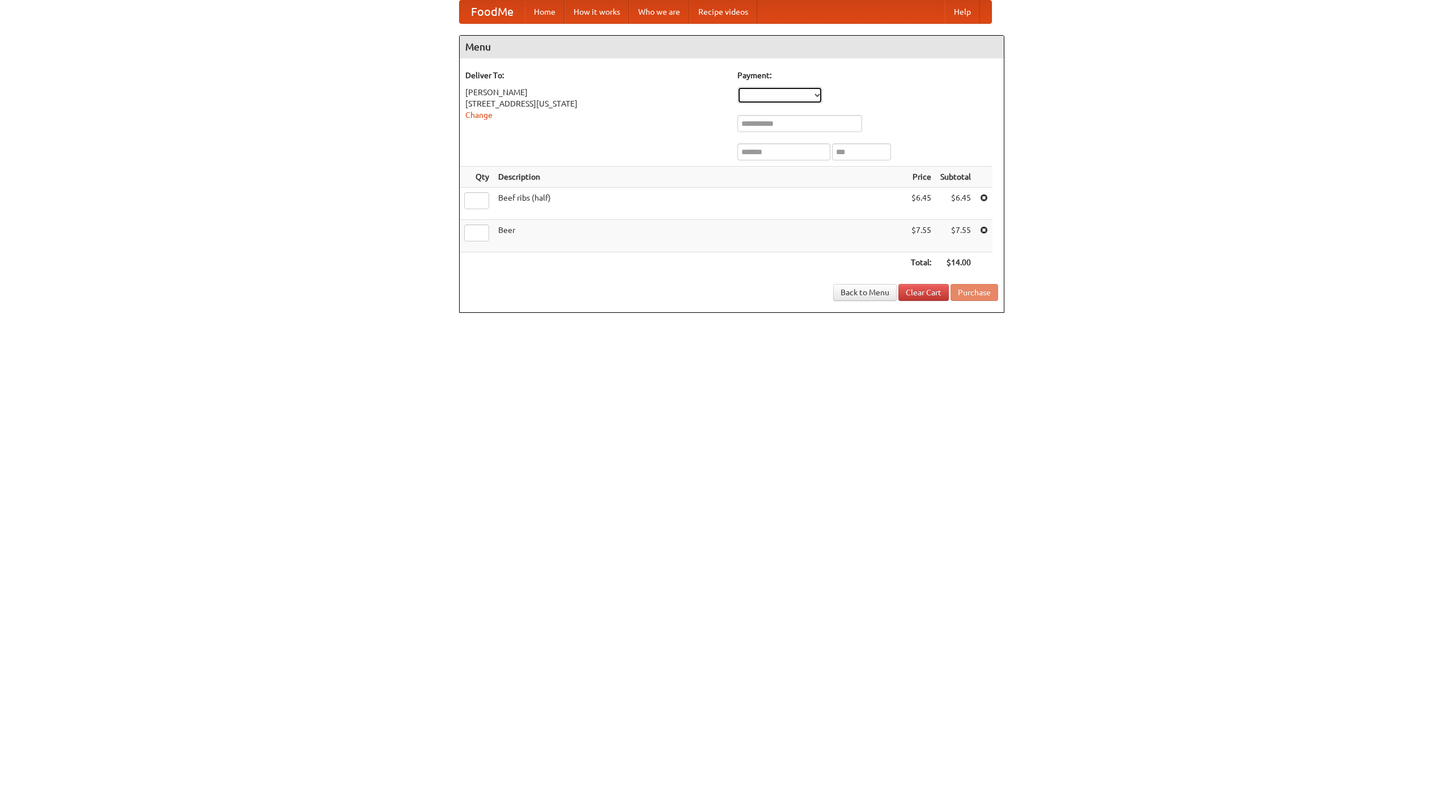  Describe the element at coordinates (700, 236) in the screenshot. I see `td: Beer` at that location.